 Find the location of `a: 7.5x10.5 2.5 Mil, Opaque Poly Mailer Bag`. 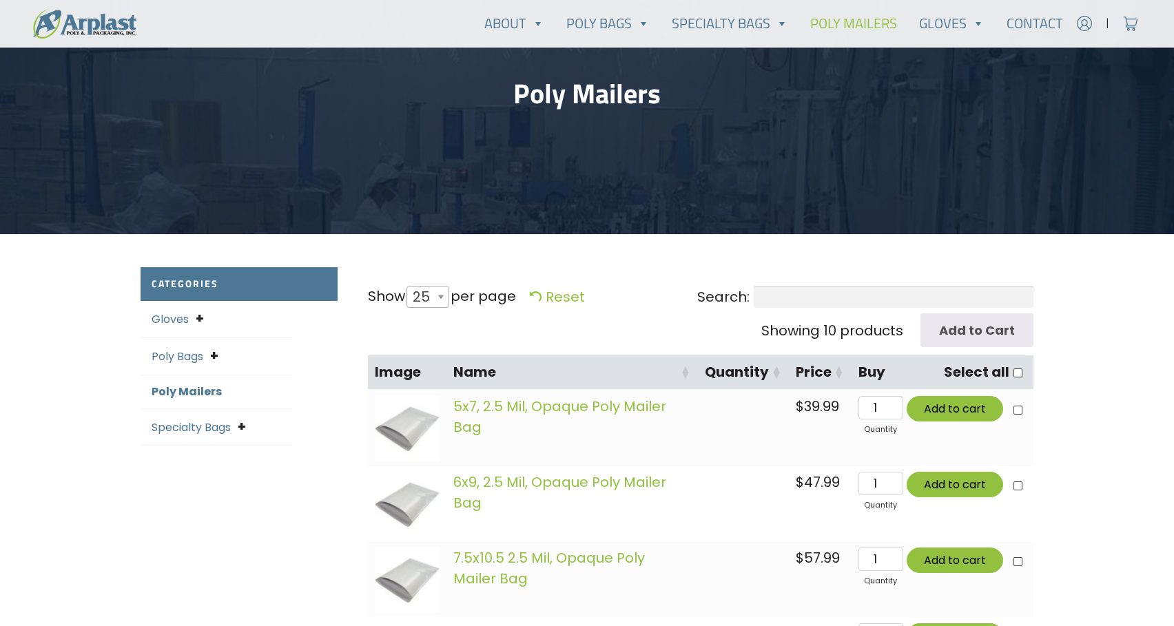

a: 7.5x10.5 2.5 Mil, Opaque Poly Mailer Bag is located at coordinates (549, 568).